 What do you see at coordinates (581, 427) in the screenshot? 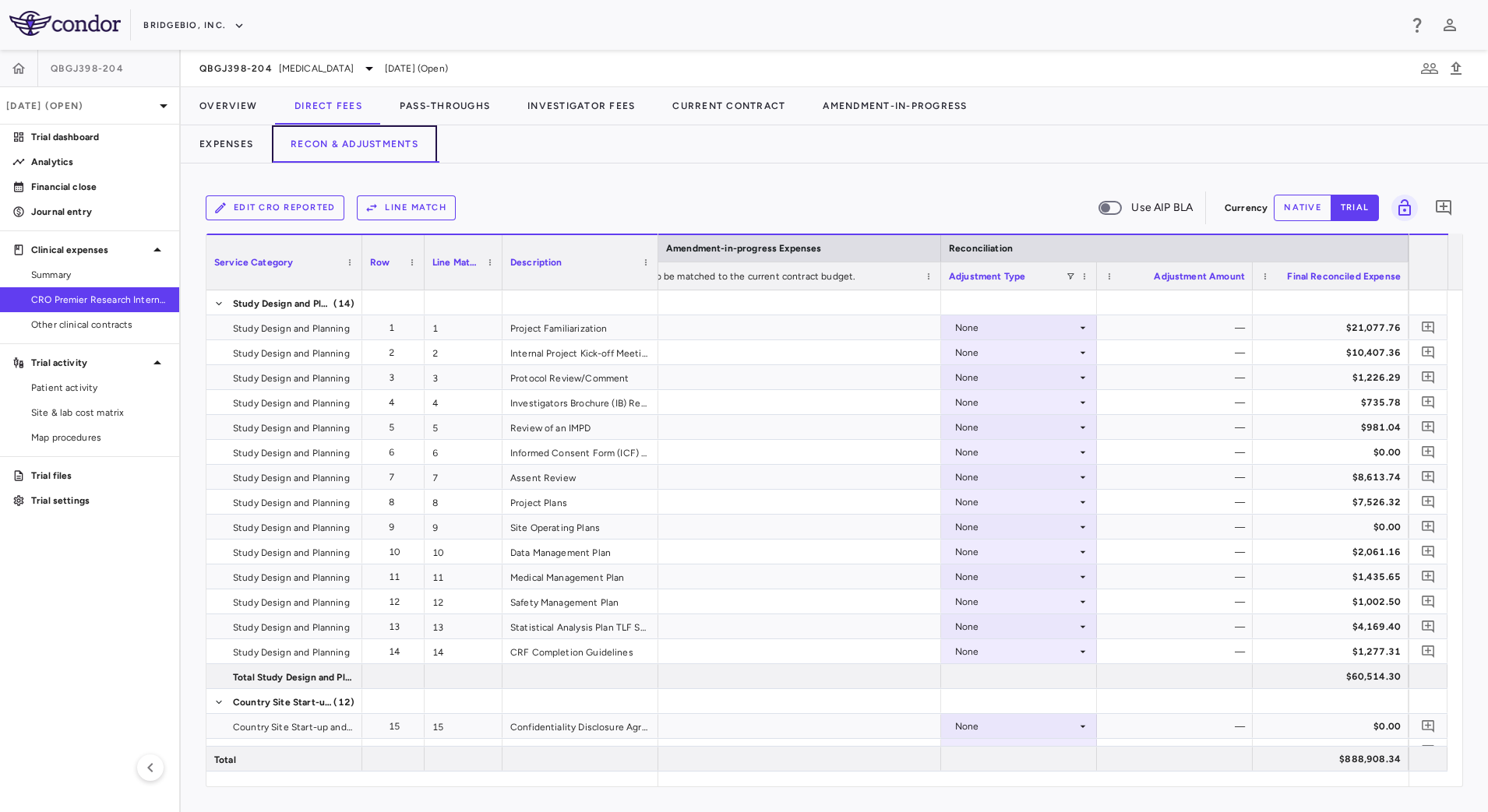
I see `div: Review of an IMPD` at bounding box center [581, 427].